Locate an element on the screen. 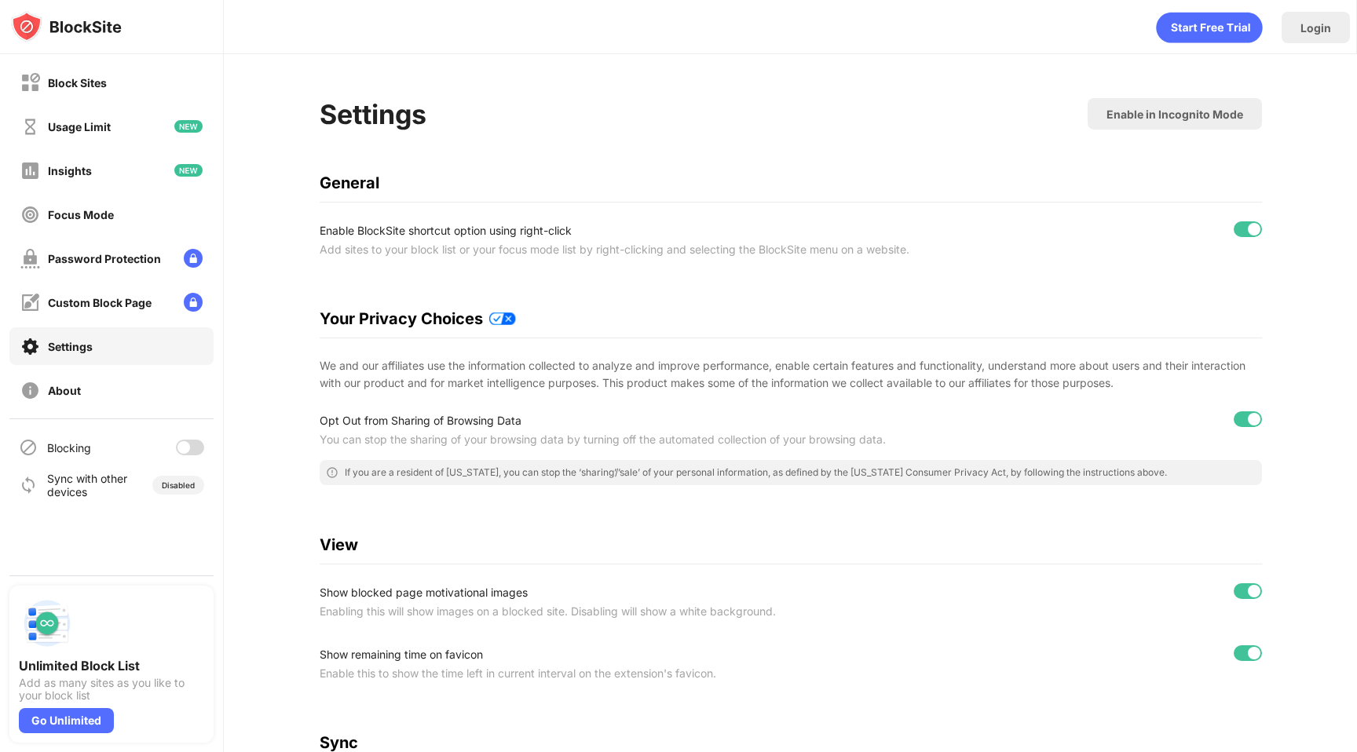 This screenshot has height=752, width=1357. div: Show blocked page motivational images is located at coordinates (649, 593).